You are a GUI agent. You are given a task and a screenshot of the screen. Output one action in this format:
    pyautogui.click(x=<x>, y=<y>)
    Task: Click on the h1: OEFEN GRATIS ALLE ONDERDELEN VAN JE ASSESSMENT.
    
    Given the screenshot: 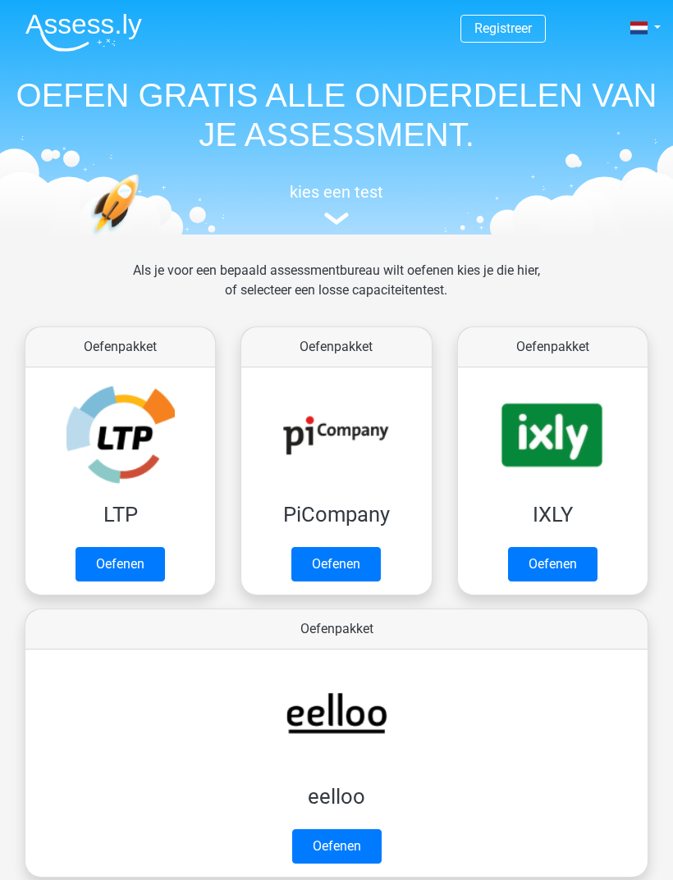 What is the action you would take?
    pyautogui.click(x=336, y=115)
    